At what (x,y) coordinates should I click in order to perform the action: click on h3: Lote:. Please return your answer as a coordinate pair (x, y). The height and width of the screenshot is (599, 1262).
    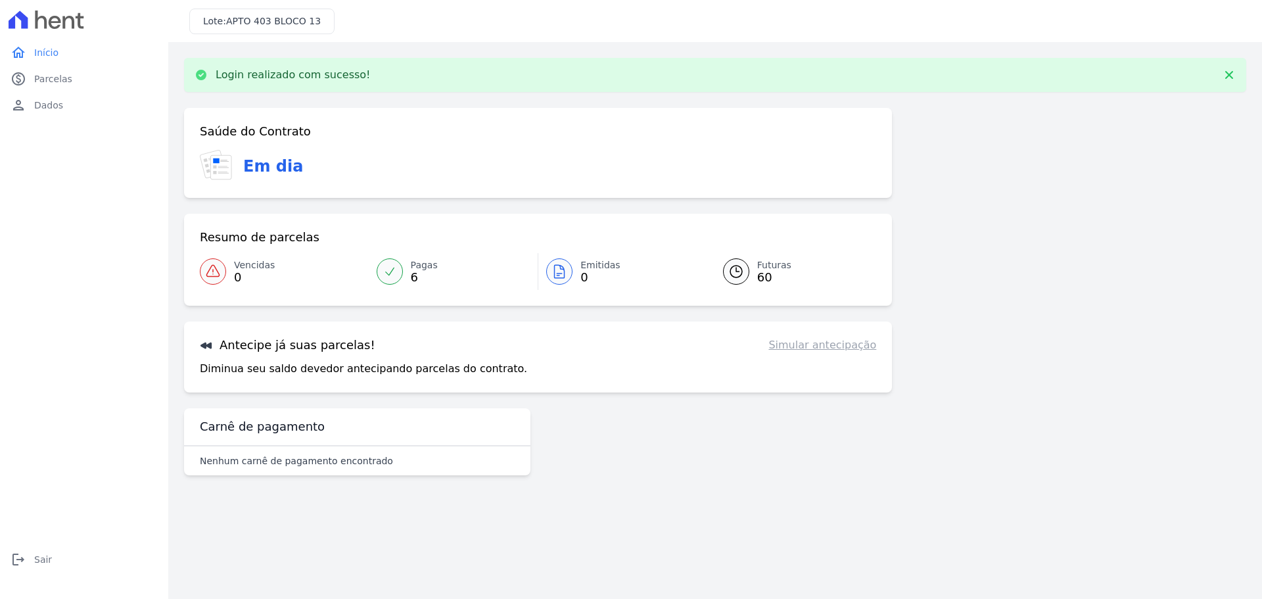
    Looking at the image, I should click on (262, 21).